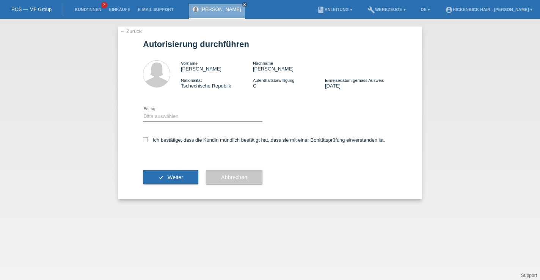  Describe the element at coordinates (189, 63) in the screenshot. I see `span: Vorname` at that location.